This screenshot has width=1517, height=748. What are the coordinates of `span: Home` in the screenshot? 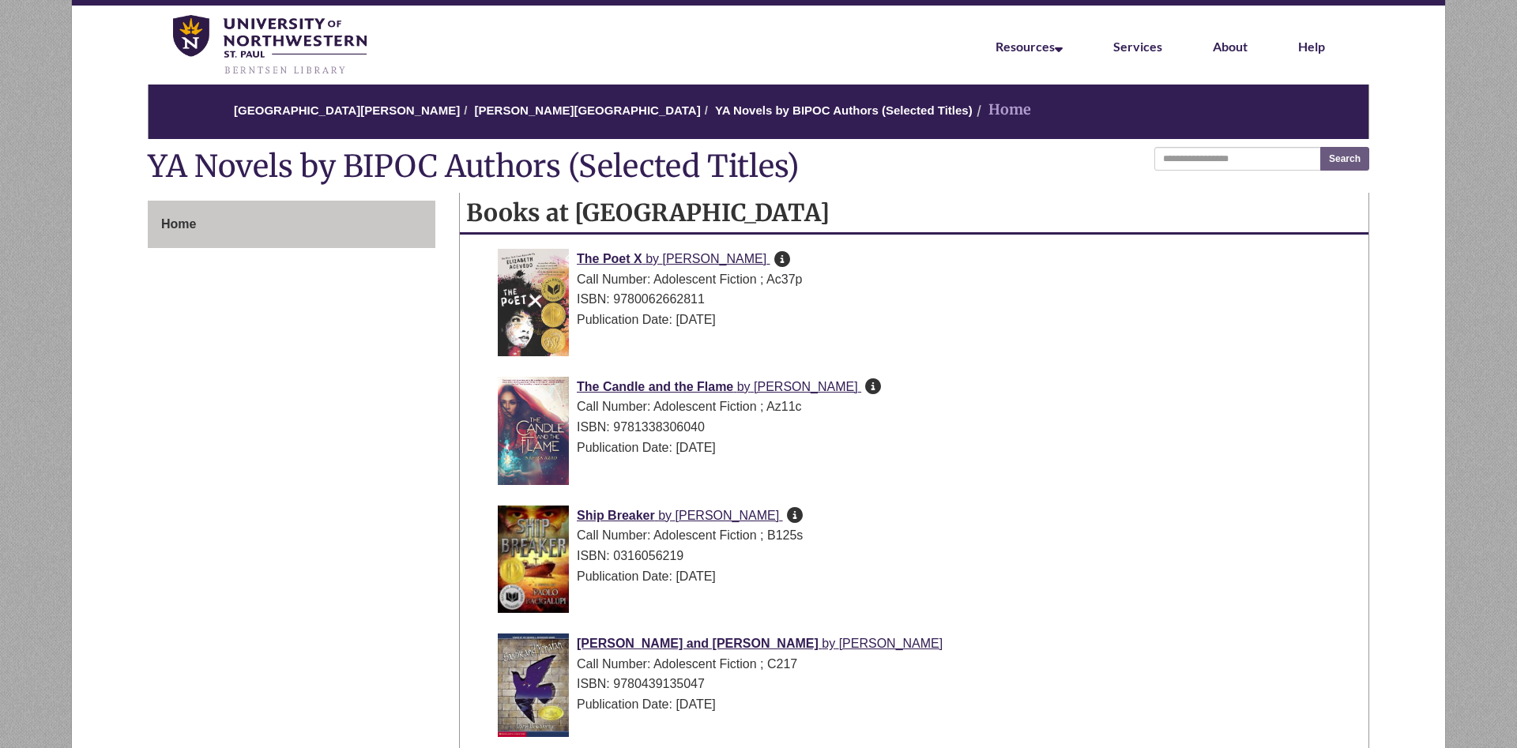 It's located at (179, 224).